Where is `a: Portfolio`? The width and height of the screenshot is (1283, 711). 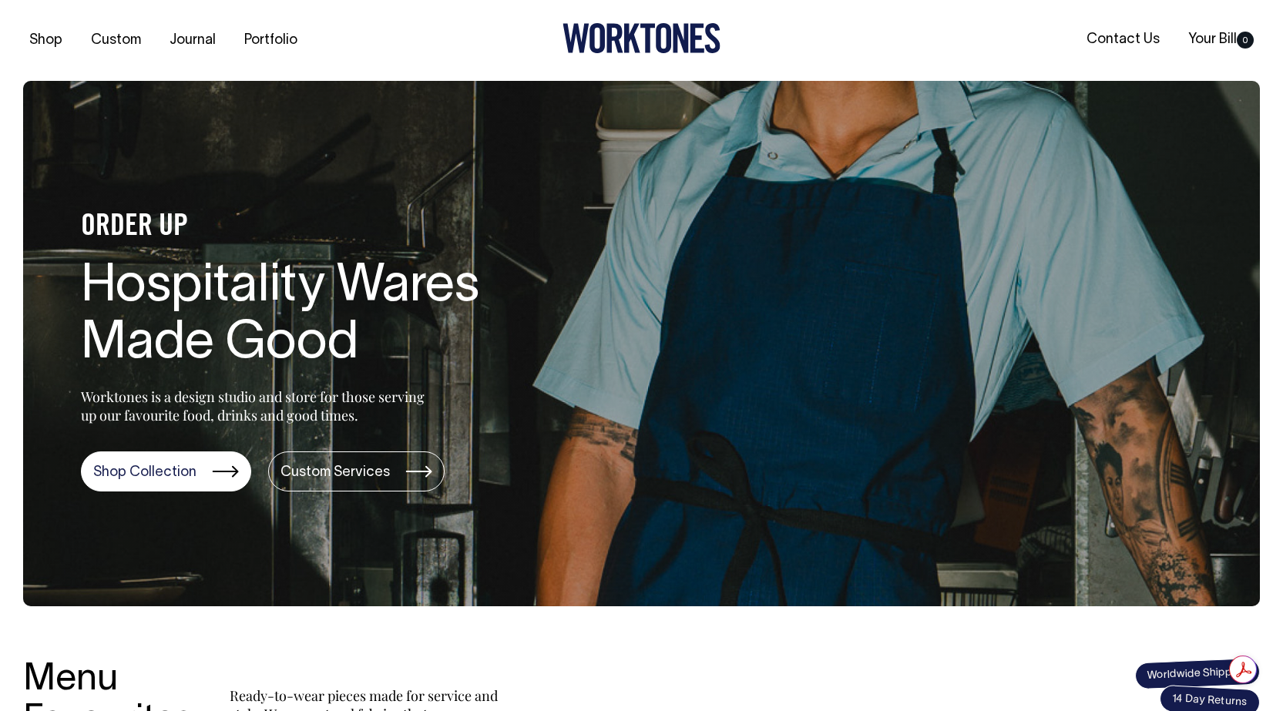
a: Portfolio is located at coordinates (270, 40).